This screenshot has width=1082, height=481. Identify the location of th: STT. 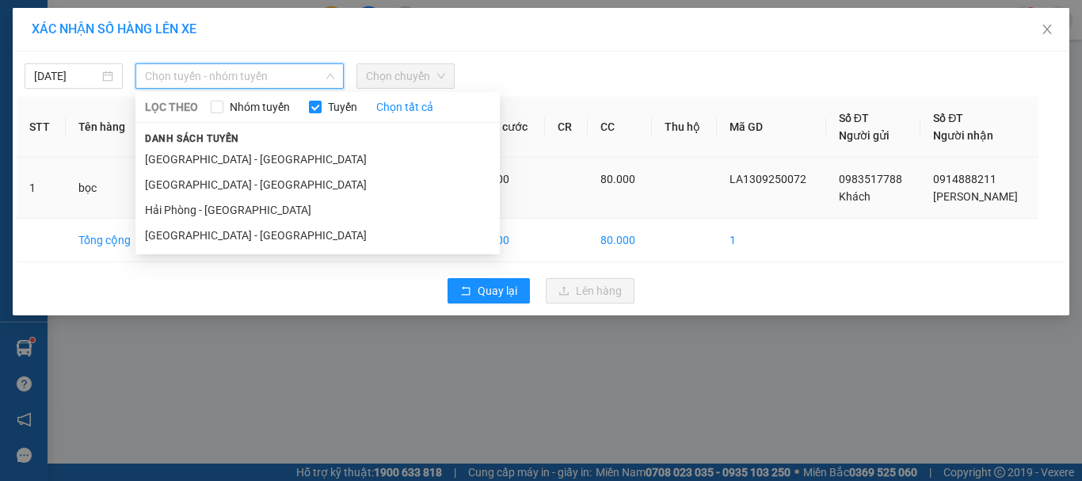
(41, 127).